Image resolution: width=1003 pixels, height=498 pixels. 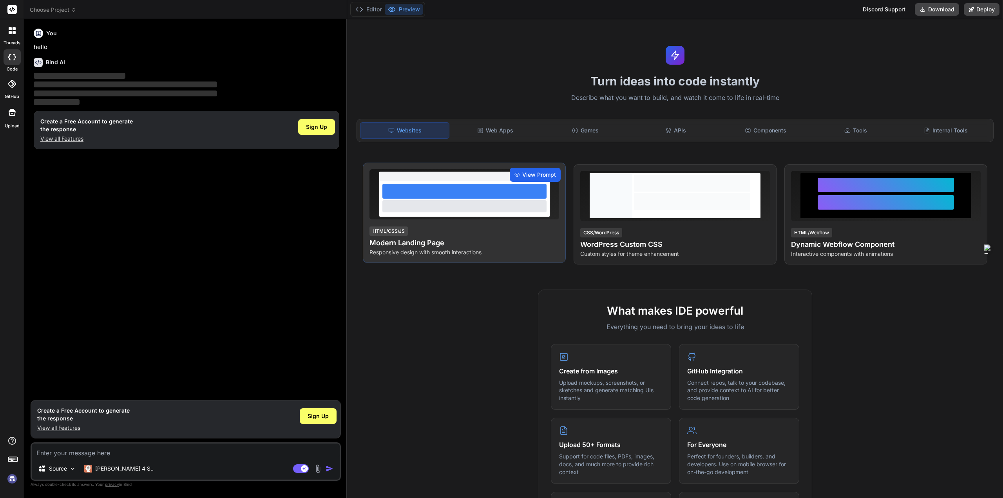 What do you see at coordinates (12, 96) in the screenshot?
I see `label: GitHub` at bounding box center [12, 96].